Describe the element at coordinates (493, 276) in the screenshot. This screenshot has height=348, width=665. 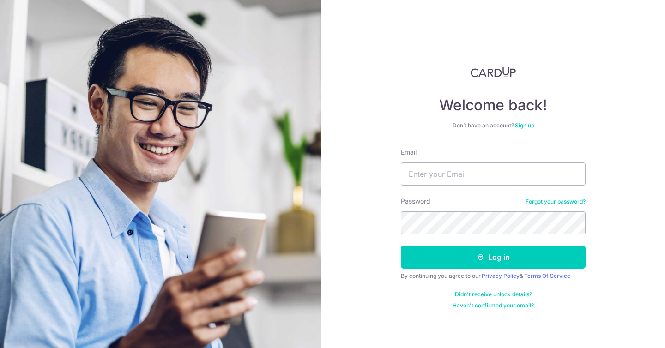
I see `div: By continuing you agree to our &` at that location.